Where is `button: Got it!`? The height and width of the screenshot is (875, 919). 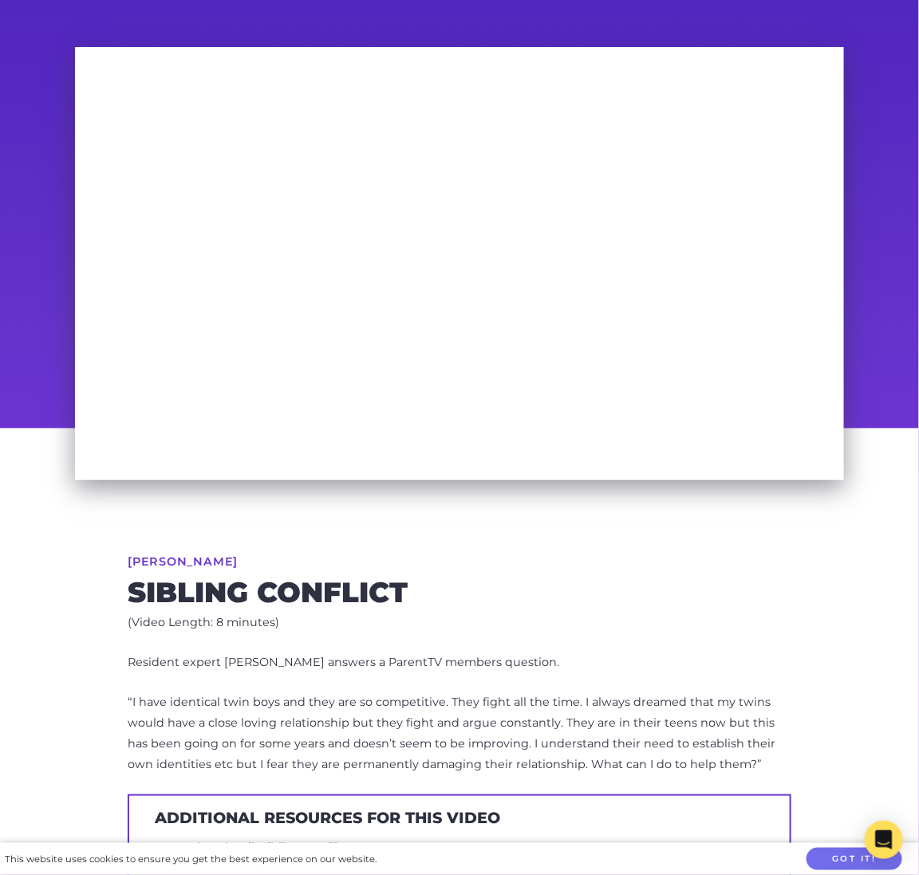 button: Got it! is located at coordinates (854, 859).